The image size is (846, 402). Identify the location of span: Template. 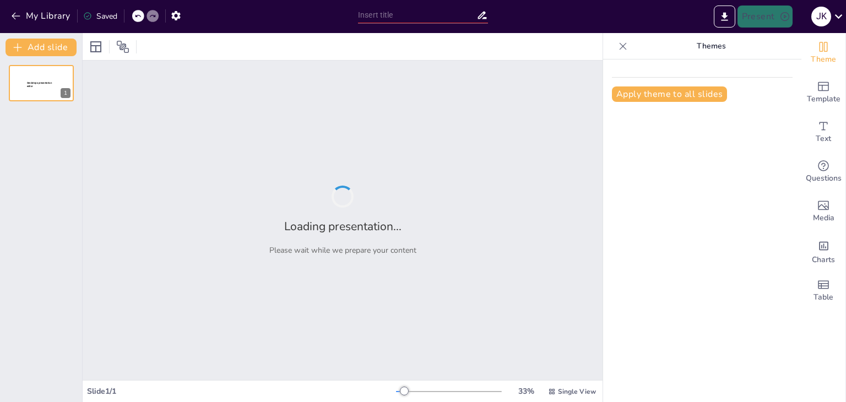
(823, 99).